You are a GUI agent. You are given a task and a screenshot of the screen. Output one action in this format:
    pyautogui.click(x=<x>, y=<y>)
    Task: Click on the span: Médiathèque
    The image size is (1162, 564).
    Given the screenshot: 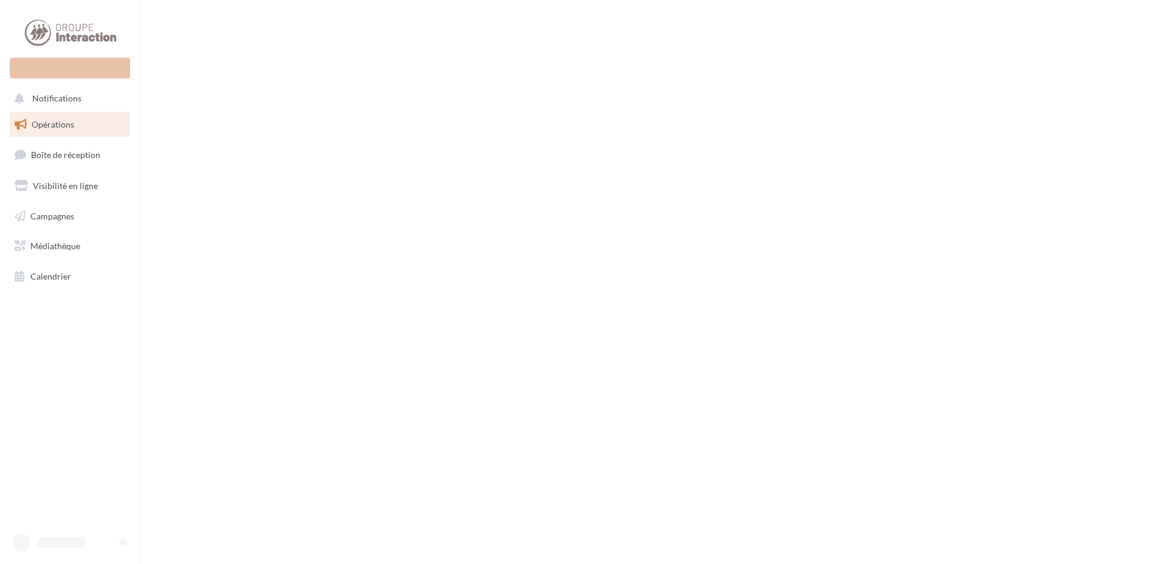 What is the action you would take?
    pyautogui.click(x=55, y=245)
    